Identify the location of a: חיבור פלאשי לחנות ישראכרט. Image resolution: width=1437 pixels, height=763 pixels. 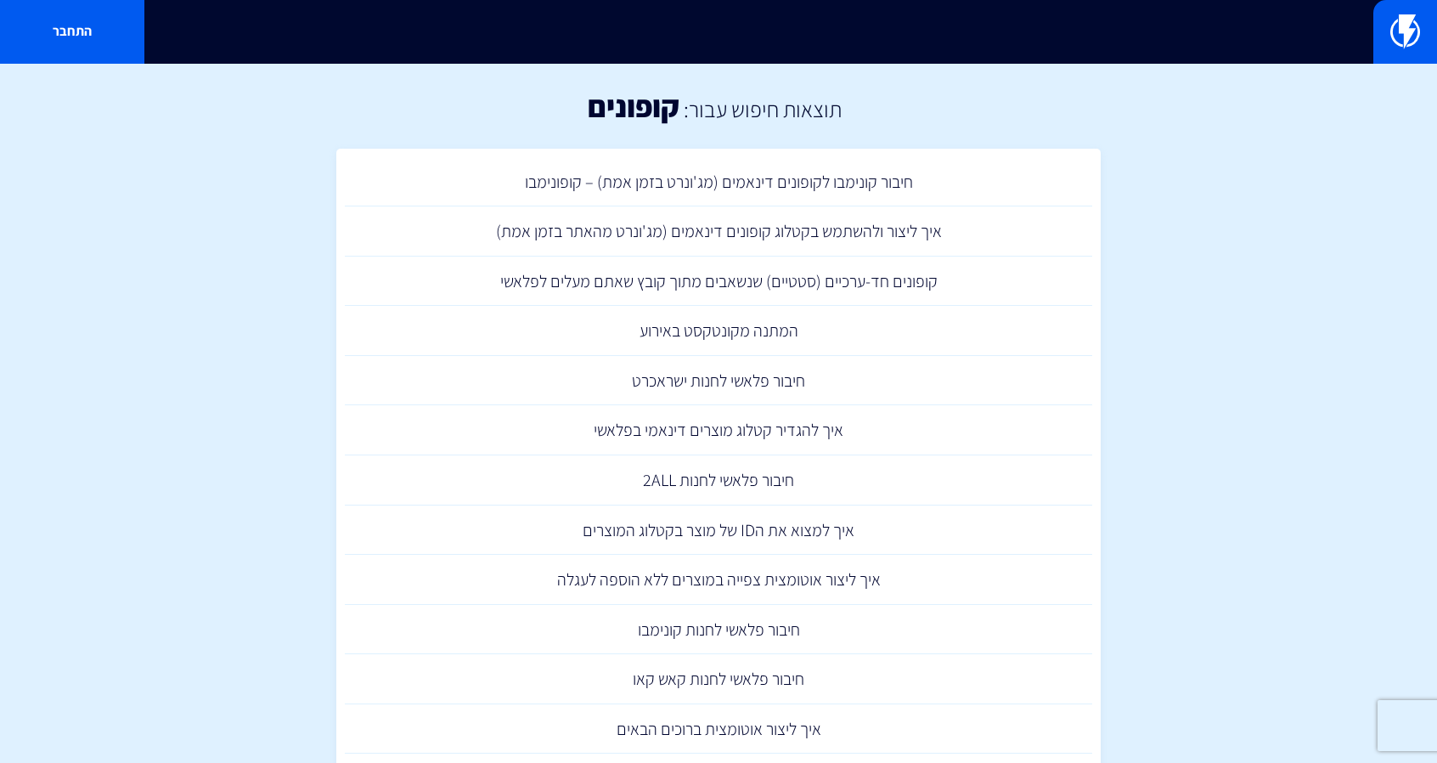
(719, 381).